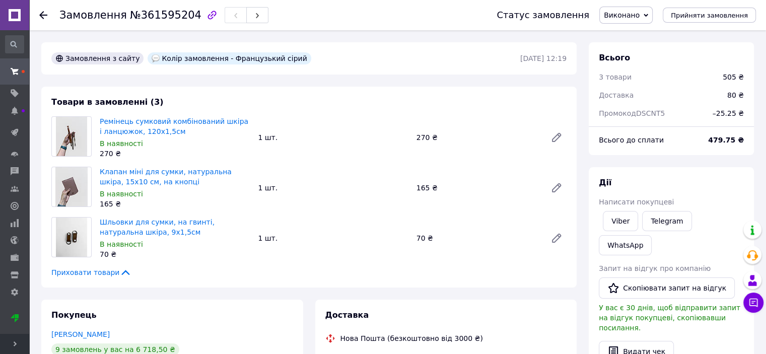 The height and width of the screenshot is (354, 766). I want to click on span: №361595204, so click(166, 15).